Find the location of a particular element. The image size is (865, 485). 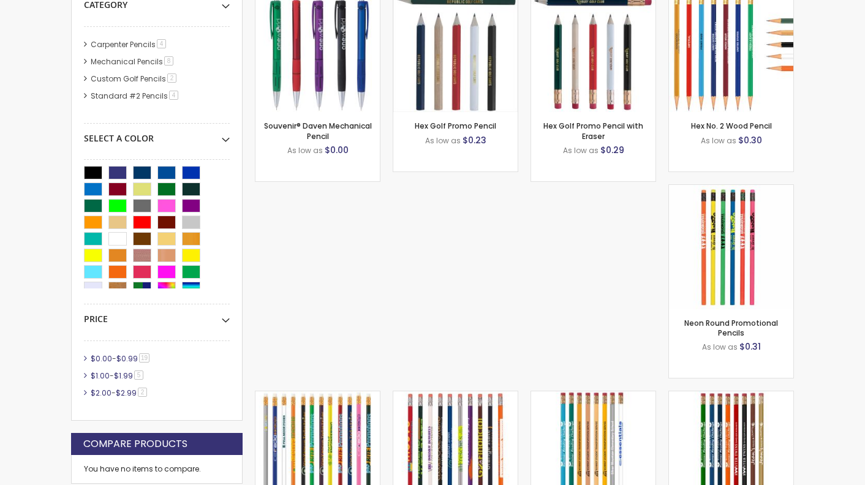

span: $2.99 is located at coordinates (126, 393).